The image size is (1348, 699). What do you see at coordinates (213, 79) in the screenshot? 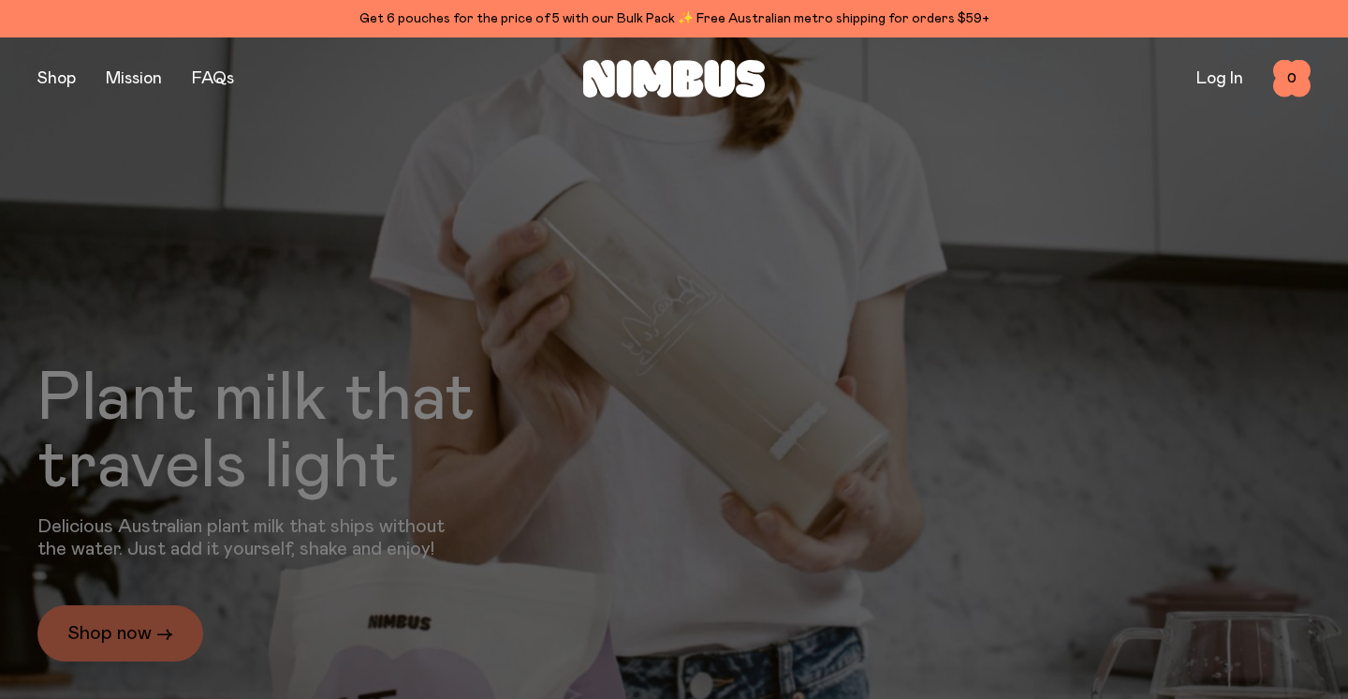
I see `a: FAQs` at bounding box center [213, 79].